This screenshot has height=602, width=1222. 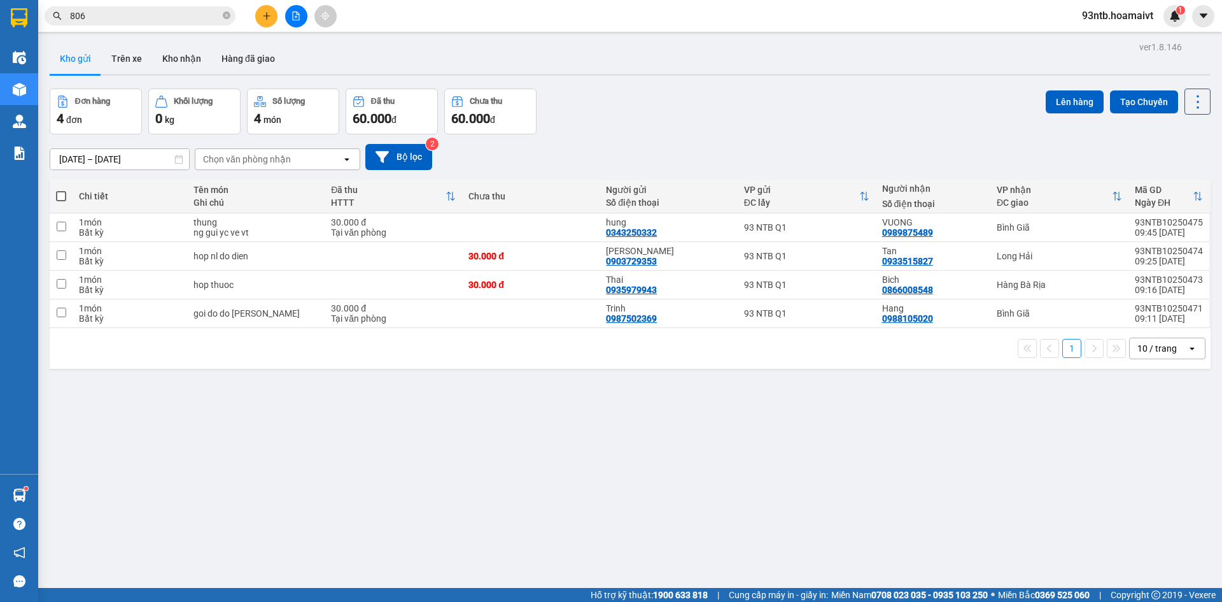 What do you see at coordinates (256, 256) in the screenshot?
I see `div: hop nl do dien` at bounding box center [256, 256].